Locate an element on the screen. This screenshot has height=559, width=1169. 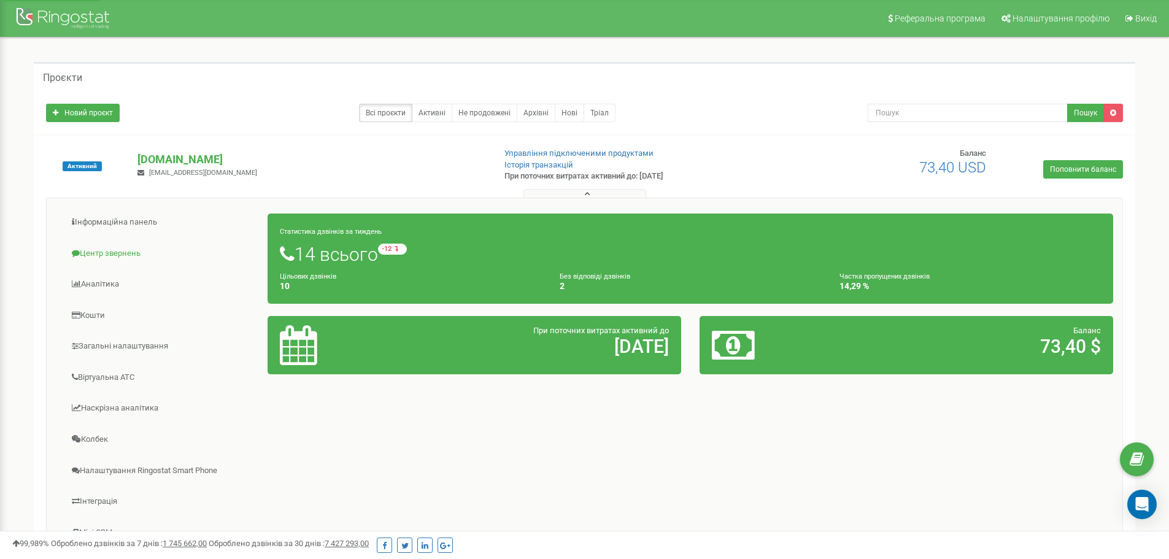
a: Не продовжені is located at coordinates (484, 113).